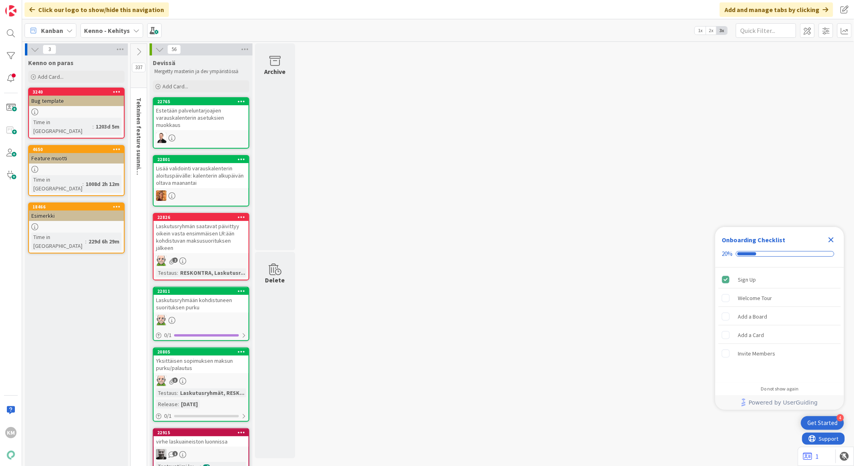 The image size is (854, 466). What do you see at coordinates (201, 138) in the screenshot?
I see `div: VP` at bounding box center [201, 138].